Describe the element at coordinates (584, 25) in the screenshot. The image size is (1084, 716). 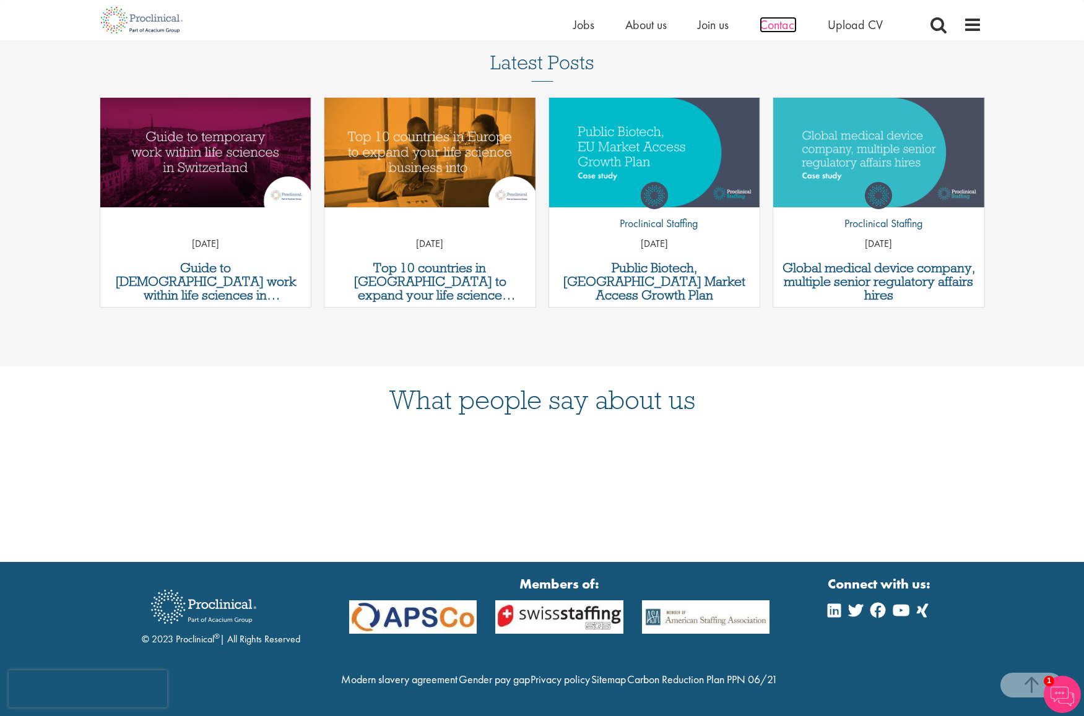
I see `span: Jobs` at that location.